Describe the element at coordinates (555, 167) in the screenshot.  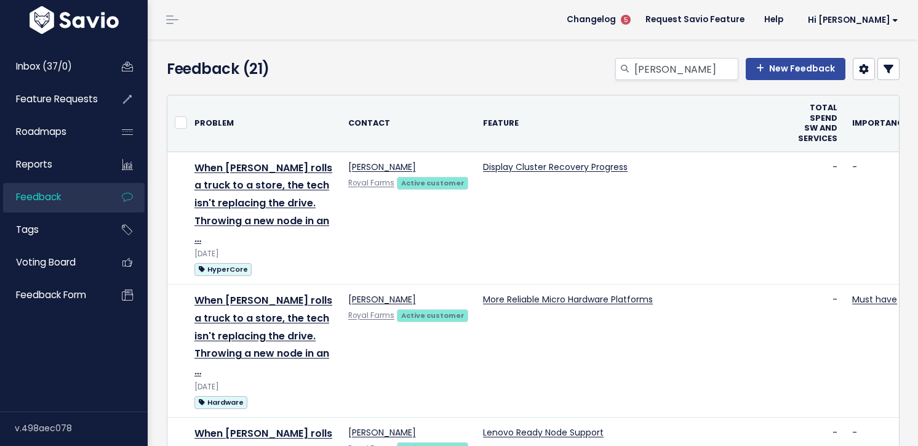
I see `a: Display Cluster Recovery Progress` at that location.